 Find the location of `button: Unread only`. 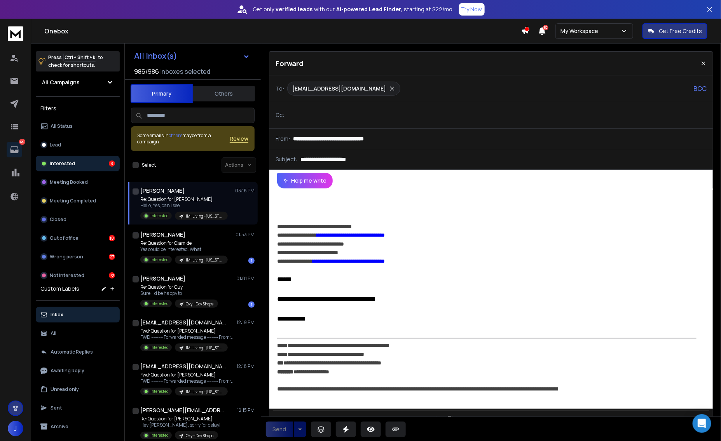

button: Unread only is located at coordinates (78, 390).